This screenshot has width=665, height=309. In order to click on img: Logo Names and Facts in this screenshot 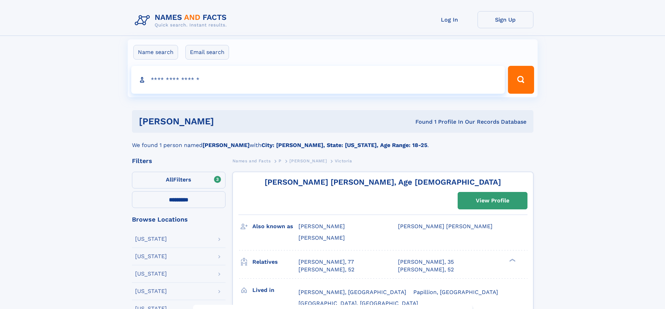, I will do `click(182, 21)`.